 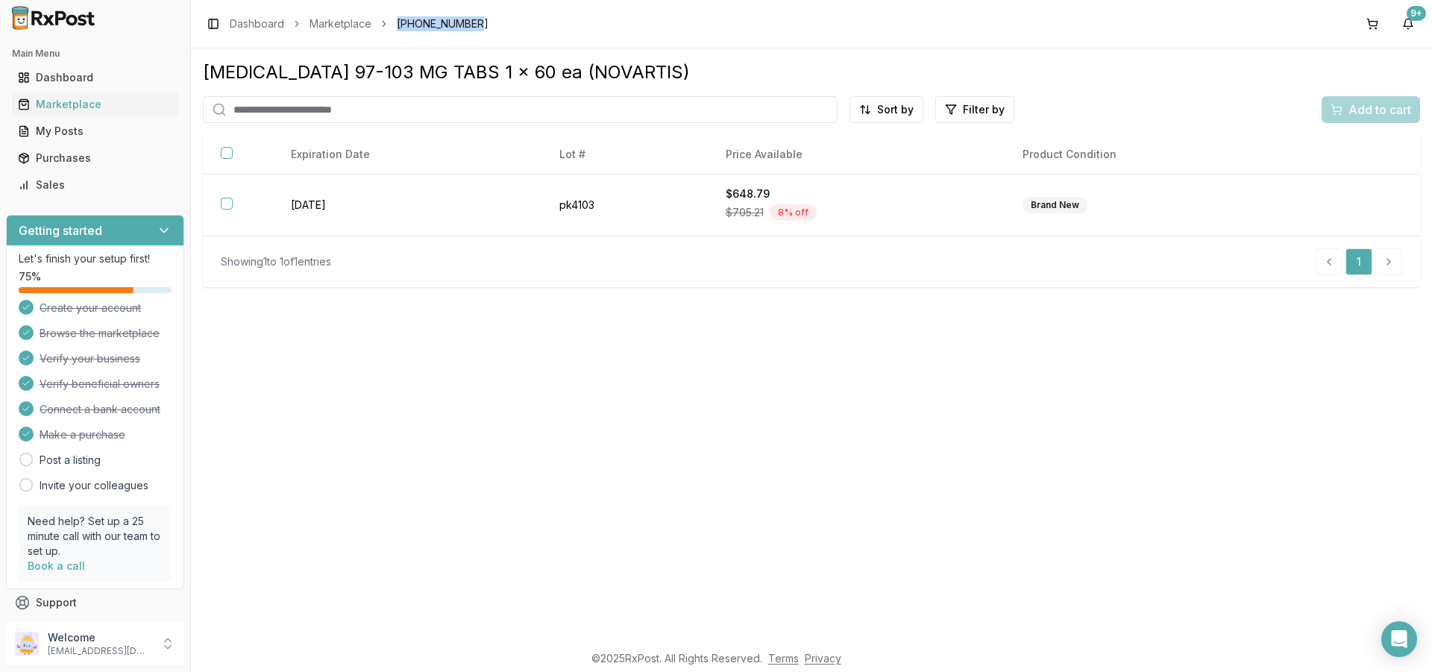 I want to click on th: Expiration Date, so click(x=407, y=154).